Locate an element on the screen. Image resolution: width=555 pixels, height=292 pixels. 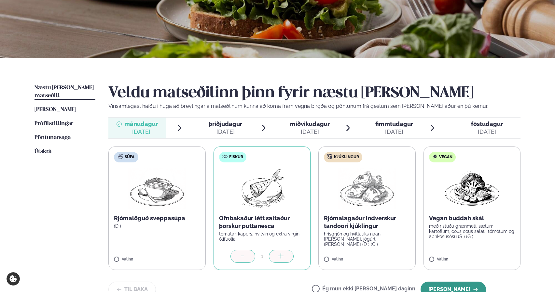
span: Útskrá is located at coordinates (43, 152).